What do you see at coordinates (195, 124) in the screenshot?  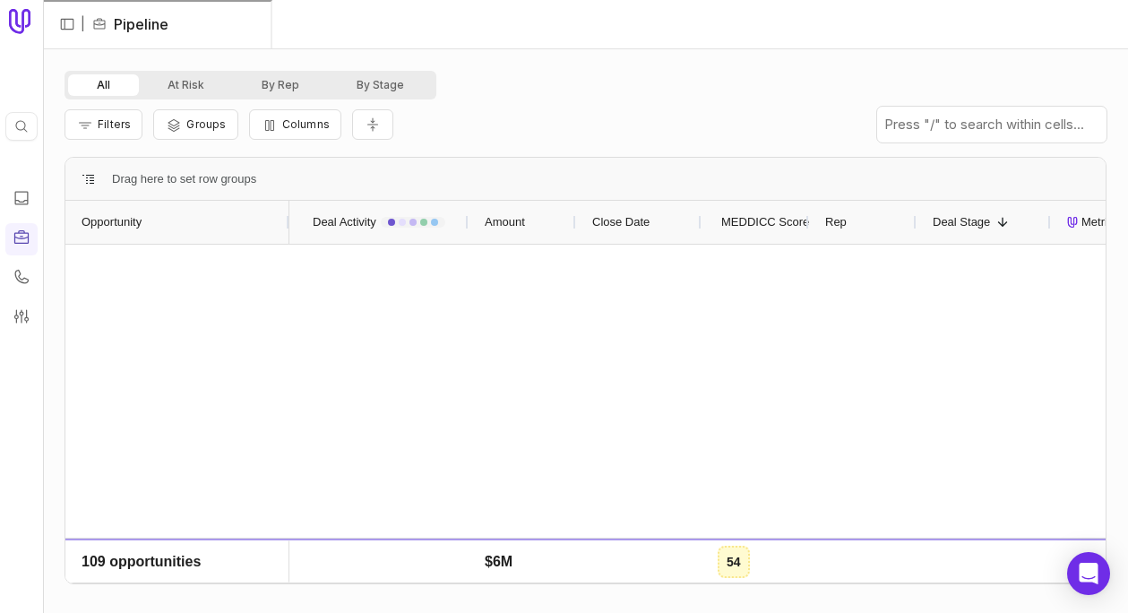 I see `button: Group Pipeline` at bounding box center [195, 124].